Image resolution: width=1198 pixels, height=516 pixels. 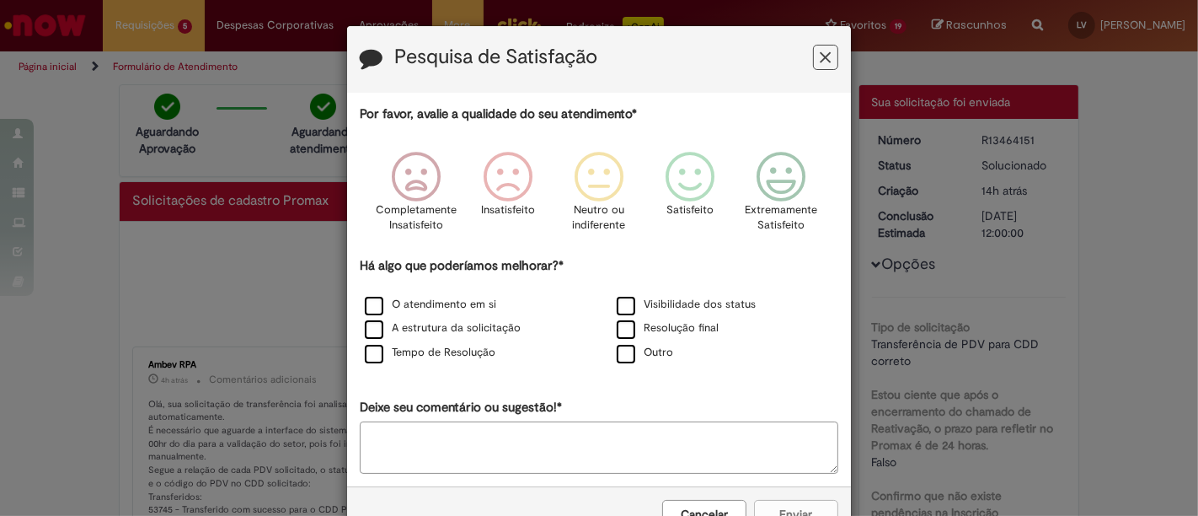 I want to click on div: Insatisfeito, so click(x=508, y=196).